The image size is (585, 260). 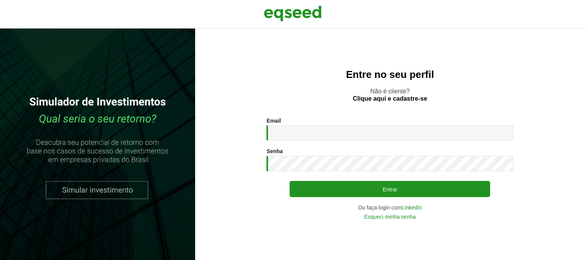 What do you see at coordinates (390, 74) in the screenshot?
I see `h2: Entre no seu perfil` at bounding box center [390, 74].